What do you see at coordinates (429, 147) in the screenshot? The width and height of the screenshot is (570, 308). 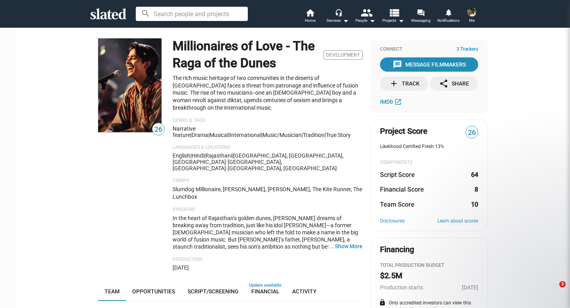 I see `div: Likelihood Certified Fresh 13%` at bounding box center [429, 147].